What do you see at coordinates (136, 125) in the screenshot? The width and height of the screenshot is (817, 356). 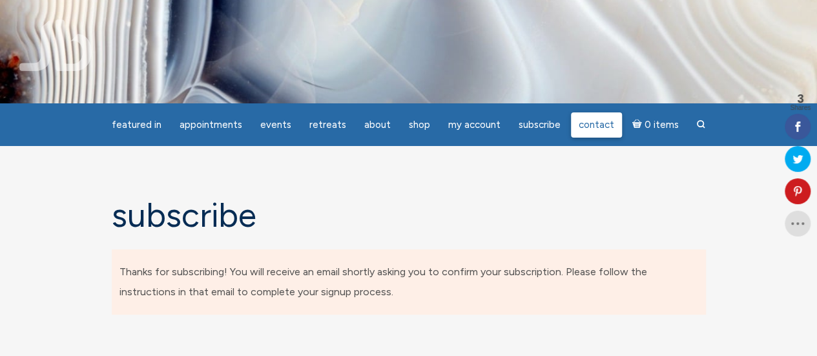 I see `span: featured in` at bounding box center [136, 125].